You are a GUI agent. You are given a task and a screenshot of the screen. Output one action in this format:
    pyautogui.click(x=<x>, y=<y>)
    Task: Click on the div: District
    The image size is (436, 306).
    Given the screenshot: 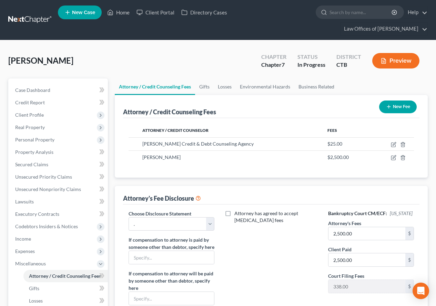 What is the action you would take?
    pyautogui.click(x=348, y=57)
    